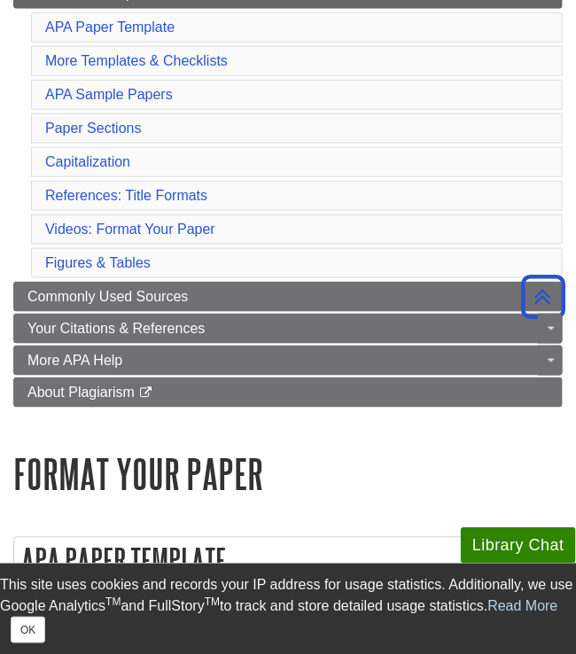  Describe the element at coordinates (81, 391) in the screenshot. I see `span: About Plagiarism` at that location.